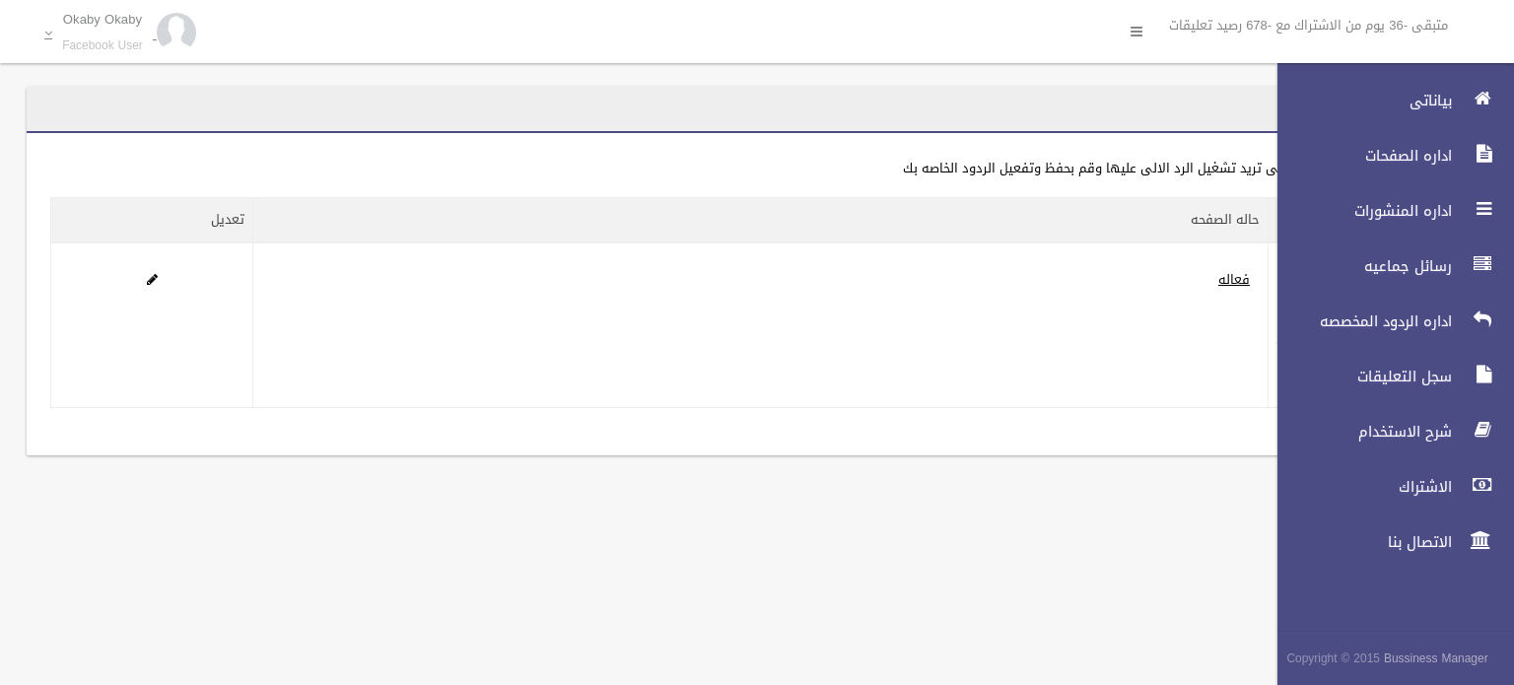  What do you see at coordinates (176, 33) in the screenshot?
I see `img: 84628273_176159830277856_972693363922829312_n.jpg` at bounding box center [176, 33].